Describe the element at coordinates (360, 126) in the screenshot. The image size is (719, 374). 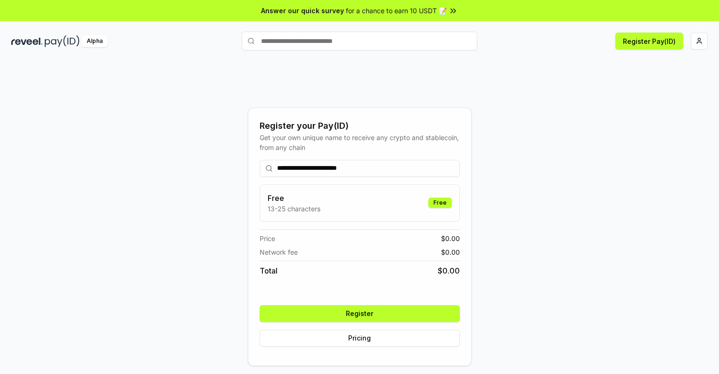
I see `div: Register your Pay(ID)` at that location.